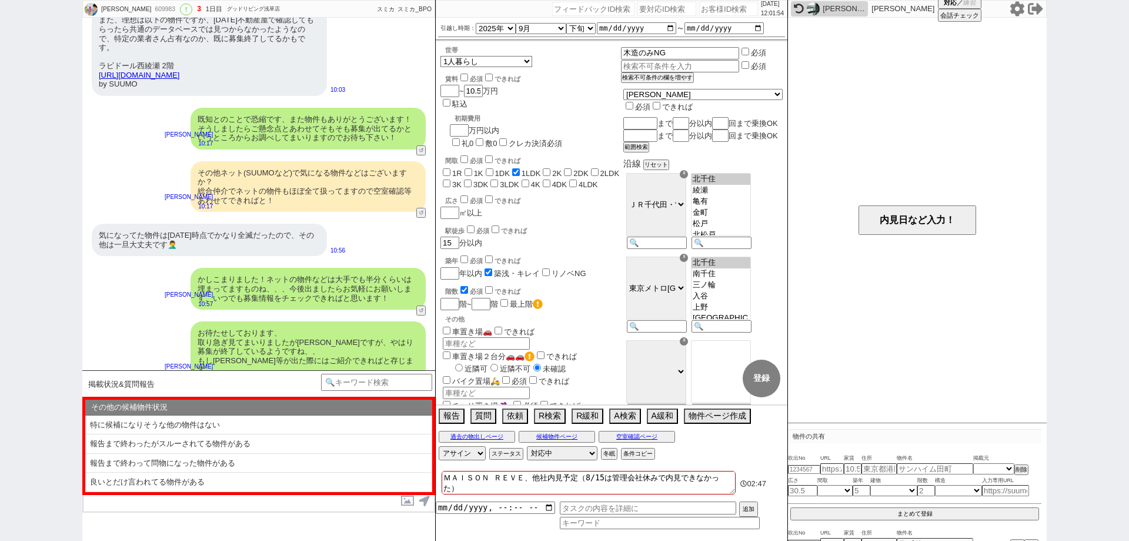  I want to click on label: 最上階, so click(526, 303).